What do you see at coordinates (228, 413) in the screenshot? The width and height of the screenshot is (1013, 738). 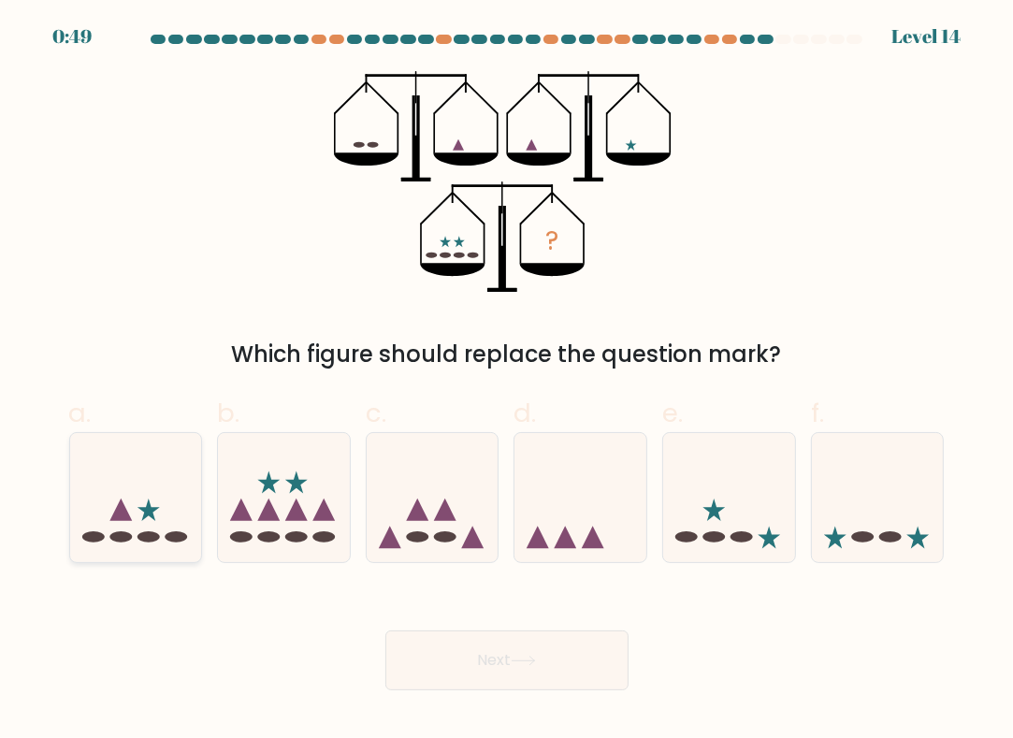 I see `span: b.` at bounding box center [228, 413].